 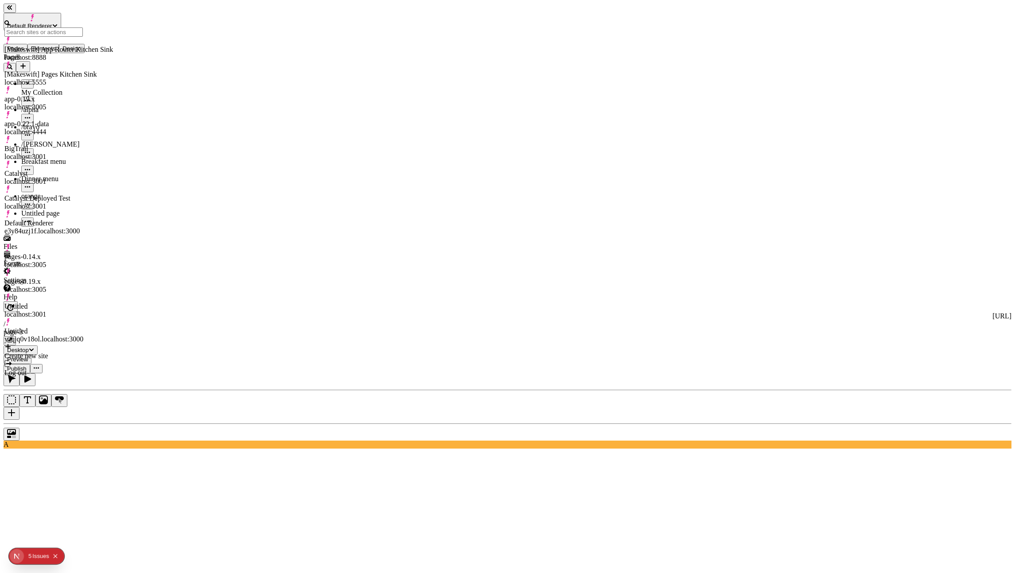 What do you see at coordinates (12, 400) in the screenshot?
I see `button: Box` at bounding box center [12, 400].